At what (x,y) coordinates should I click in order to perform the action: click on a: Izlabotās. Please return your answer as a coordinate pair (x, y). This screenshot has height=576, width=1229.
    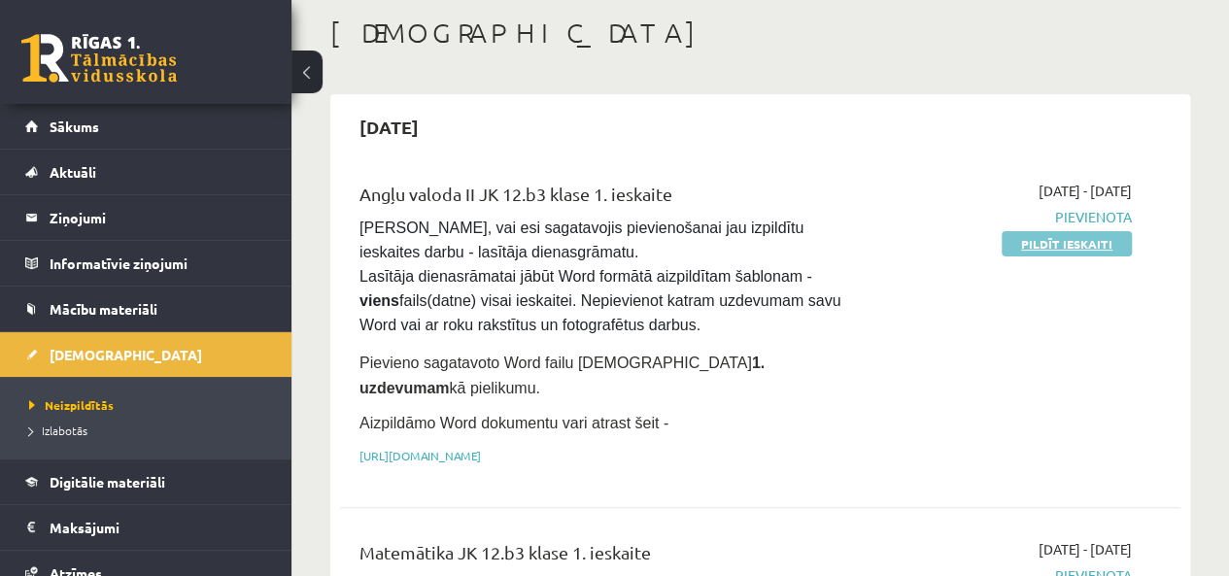
    Looking at the image, I should click on (151, 431).